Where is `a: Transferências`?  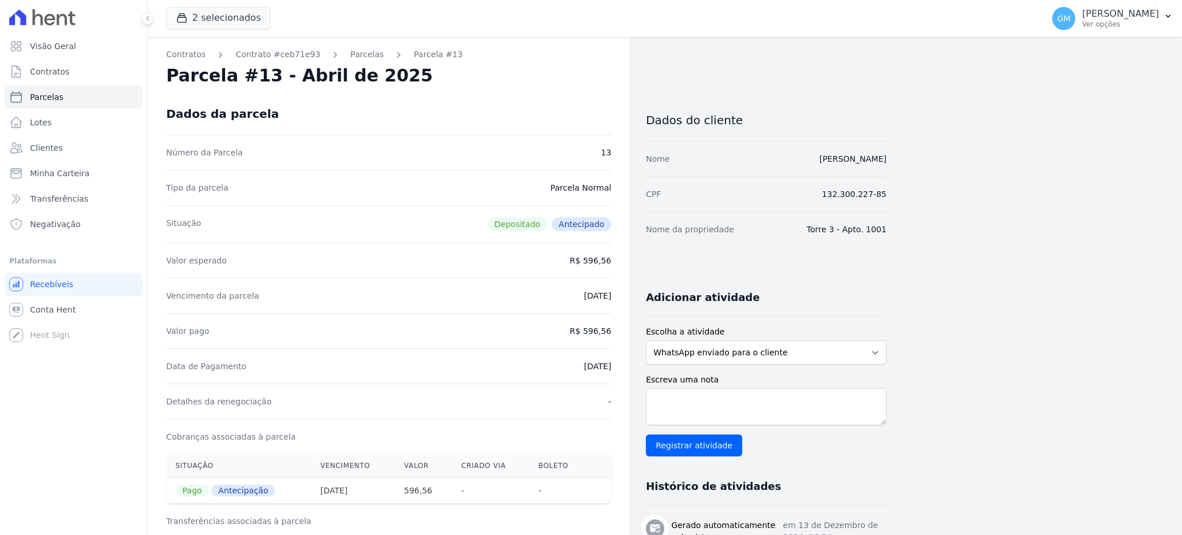 a: Transferências is located at coordinates (73, 199).